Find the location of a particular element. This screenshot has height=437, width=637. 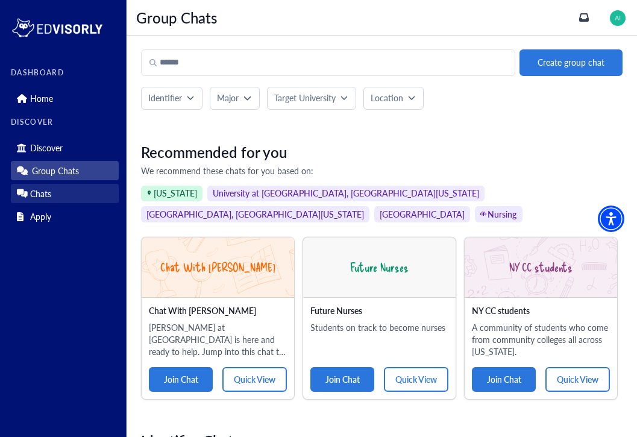

p: Apply is located at coordinates (40, 216).